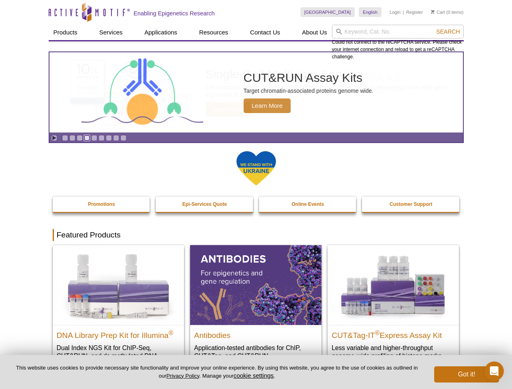 This screenshot has width=512, height=389. I want to click on span: Search, so click(448, 32).